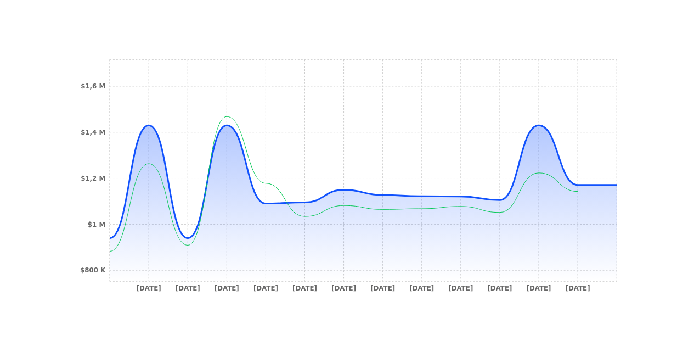  Describe the element at coordinates (97, 224) in the screenshot. I see `tspan: $1 M` at that location.